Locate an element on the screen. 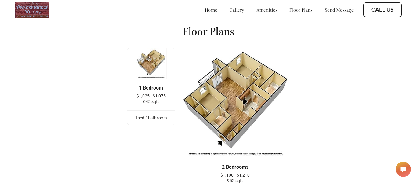 The width and height of the screenshot is (417, 183). div: 1 Bedroom is located at coordinates (151, 88).